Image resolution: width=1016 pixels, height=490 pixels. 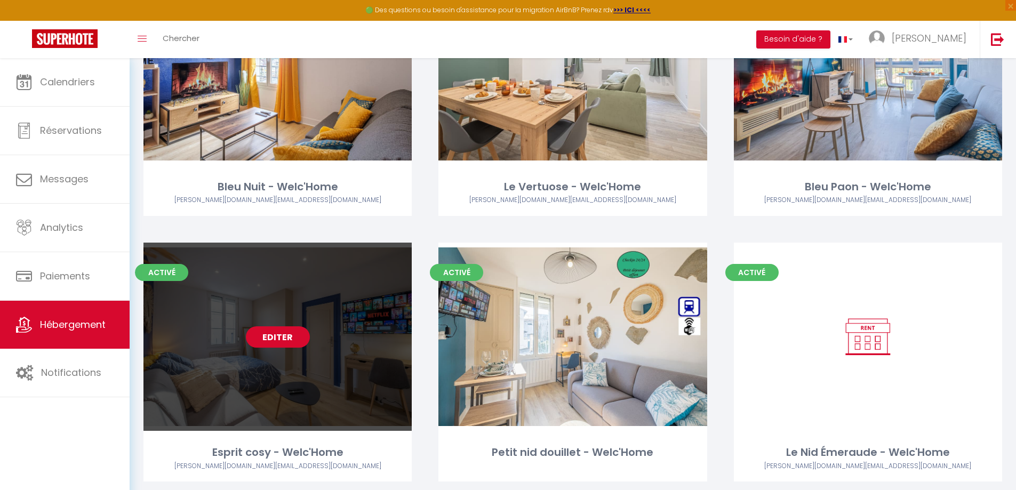 What do you see at coordinates (277, 187) in the screenshot?
I see `div: Bleu Nuit - Welc'Home` at bounding box center [277, 187].